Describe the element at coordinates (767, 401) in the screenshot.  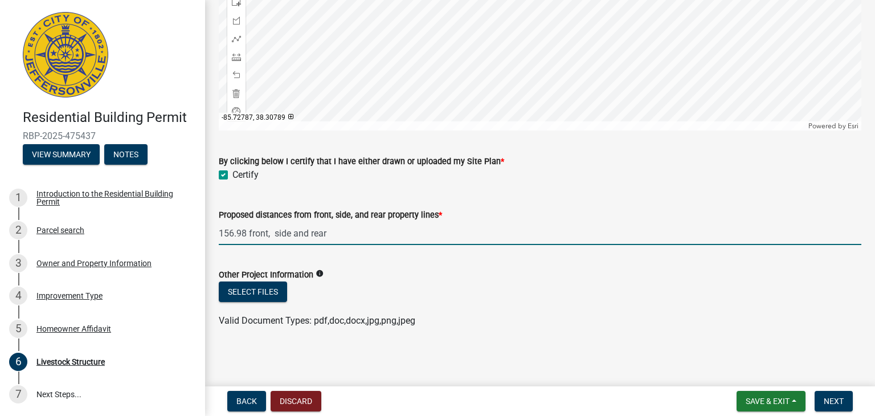
I see `span: Save & Exit` at that location.